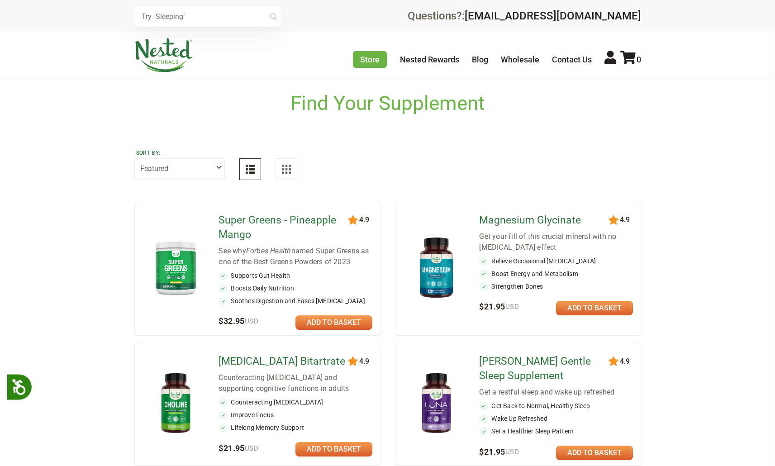  What do you see at coordinates (180, 153) in the screenshot?
I see `label: Sort by:` at bounding box center [180, 153].